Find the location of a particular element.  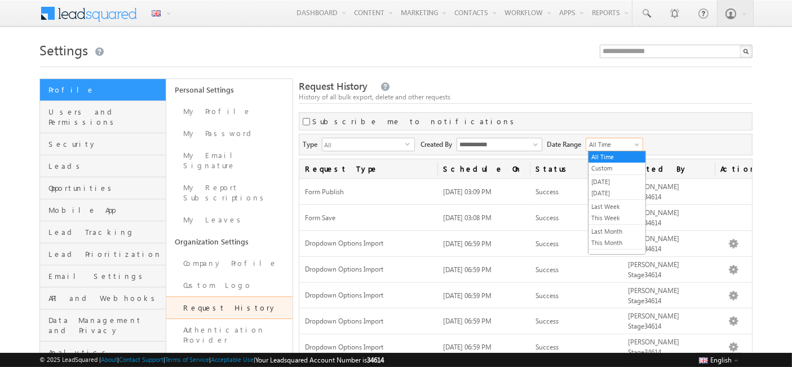

button: English is located at coordinates (719, 359).